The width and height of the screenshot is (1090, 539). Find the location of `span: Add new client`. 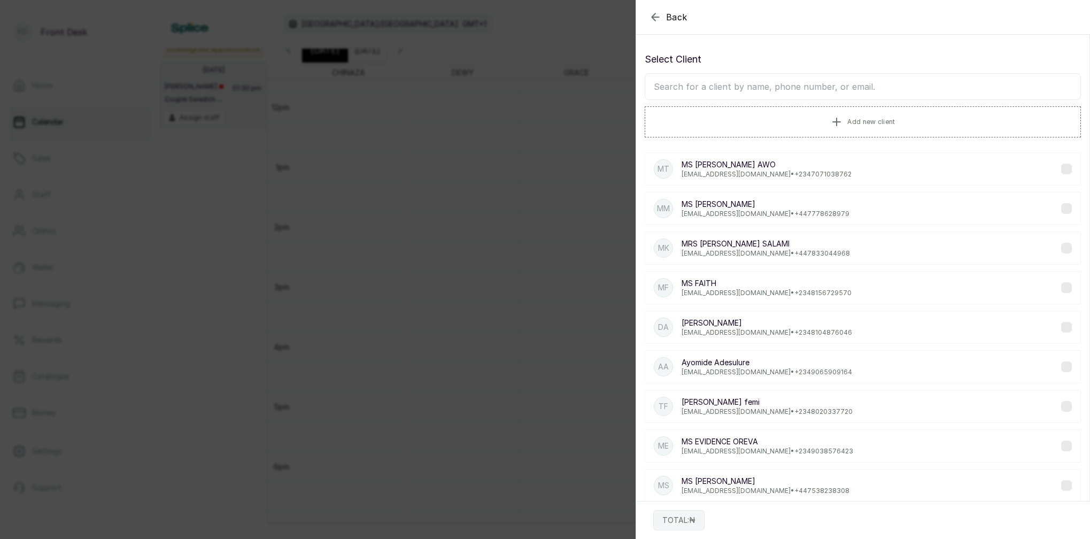

span: Add new client is located at coordinates (871, 122).